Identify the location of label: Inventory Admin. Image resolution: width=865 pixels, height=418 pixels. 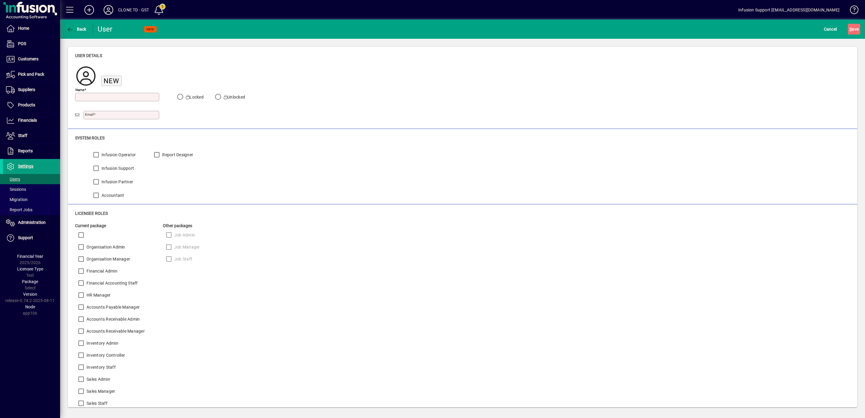
(102, 343).